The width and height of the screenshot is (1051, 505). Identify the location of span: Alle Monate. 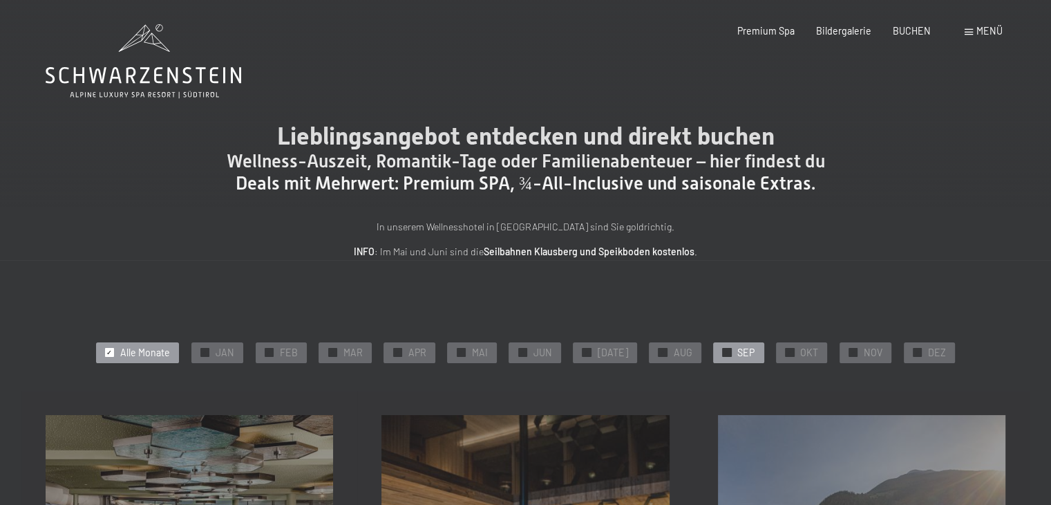
(145, 353).